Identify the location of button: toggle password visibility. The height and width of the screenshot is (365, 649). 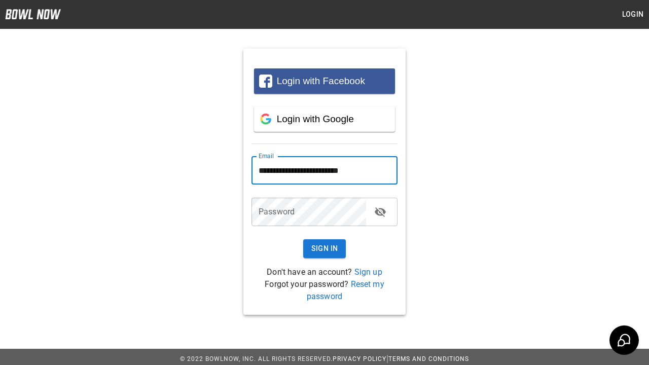
(380, 212).